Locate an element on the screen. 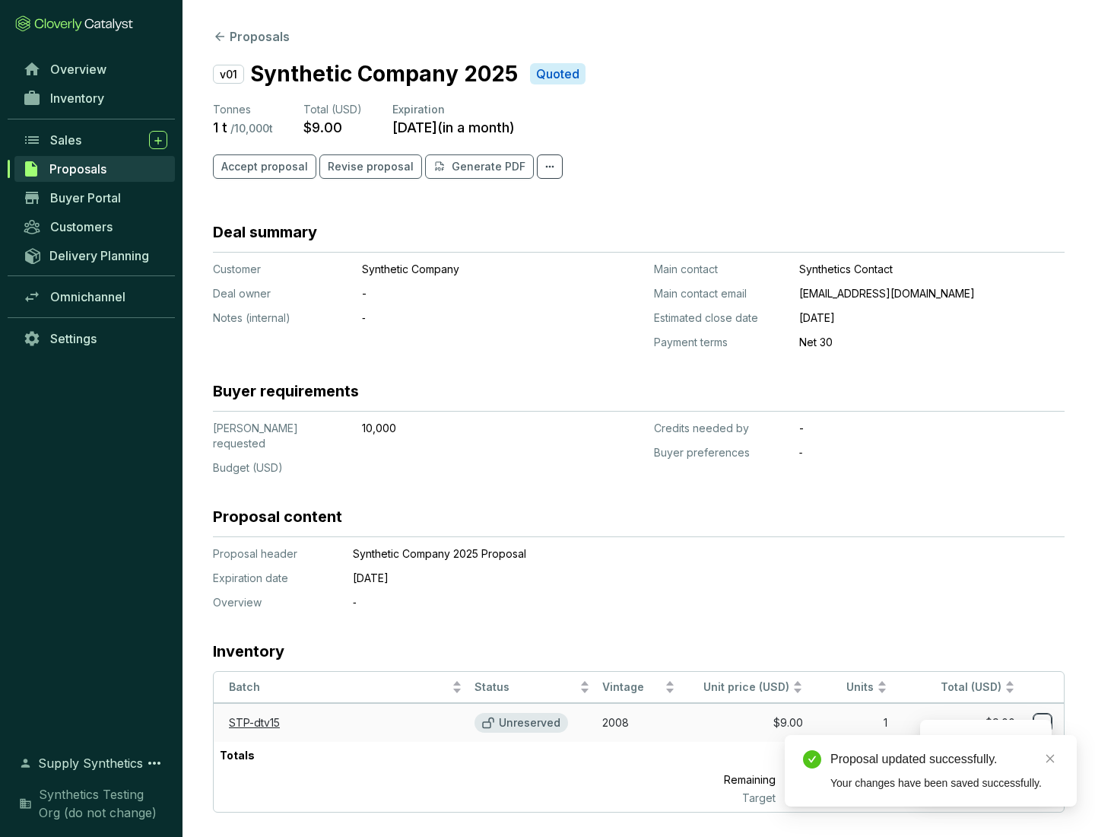 Image resolution: width=1095 pixels, height=837 pixels. span: Buyer Portal is located at coordinates (85, 198).